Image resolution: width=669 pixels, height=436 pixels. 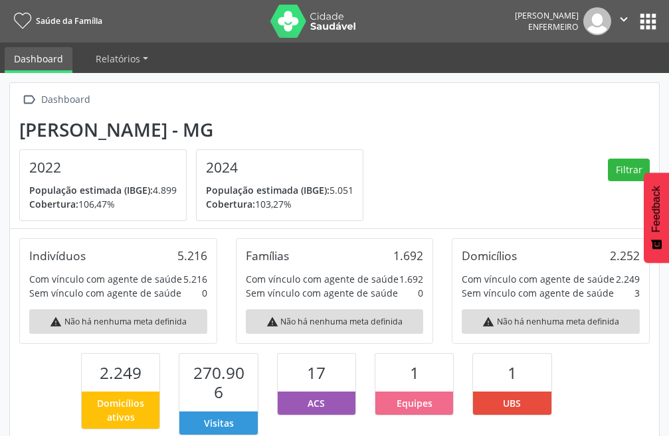 I want to click on span: 270.906, so click(x=219, y=383).